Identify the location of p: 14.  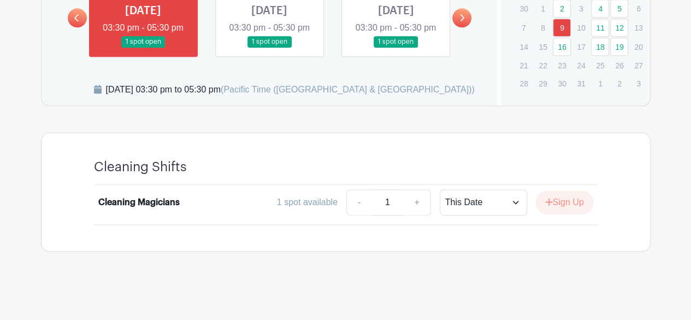
(523, 46).